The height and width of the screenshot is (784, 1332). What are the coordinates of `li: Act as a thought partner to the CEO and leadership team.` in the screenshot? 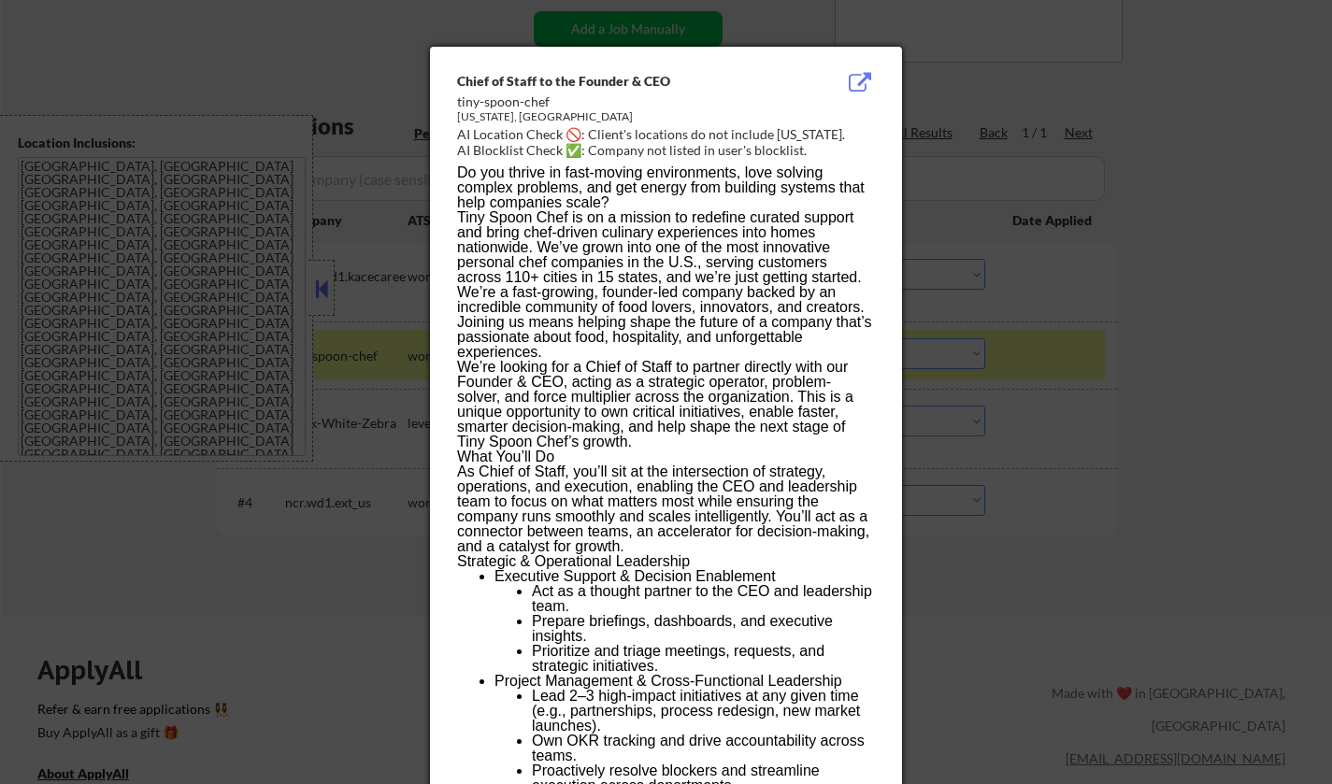 It's located at (703, 599).